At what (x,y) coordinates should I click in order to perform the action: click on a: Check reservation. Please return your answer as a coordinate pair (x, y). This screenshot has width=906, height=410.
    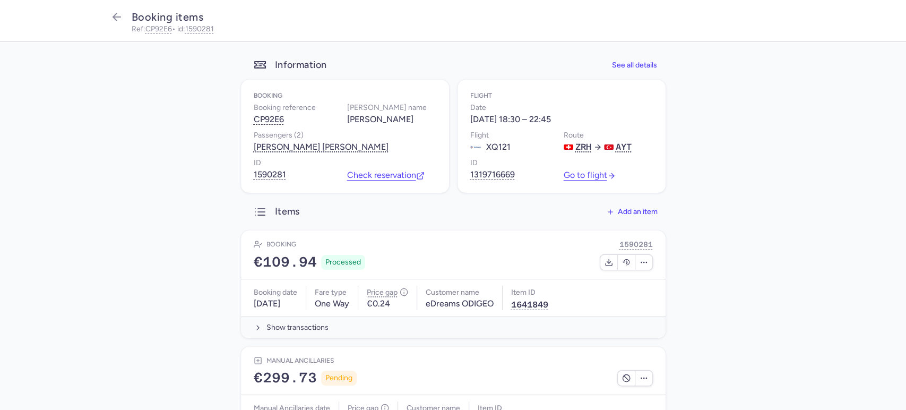
    Looking at the image, I should click on (386, 175).